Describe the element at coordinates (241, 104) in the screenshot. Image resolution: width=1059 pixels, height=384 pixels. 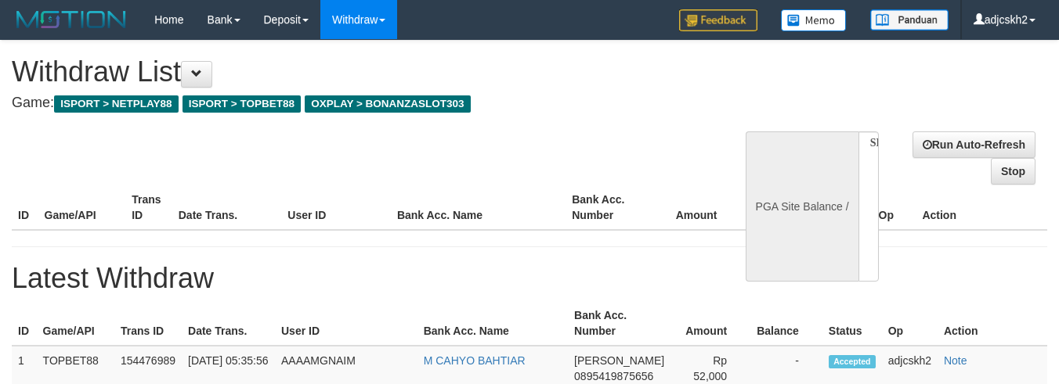
I see `span: ISPORT > TOPBET88` at that location.